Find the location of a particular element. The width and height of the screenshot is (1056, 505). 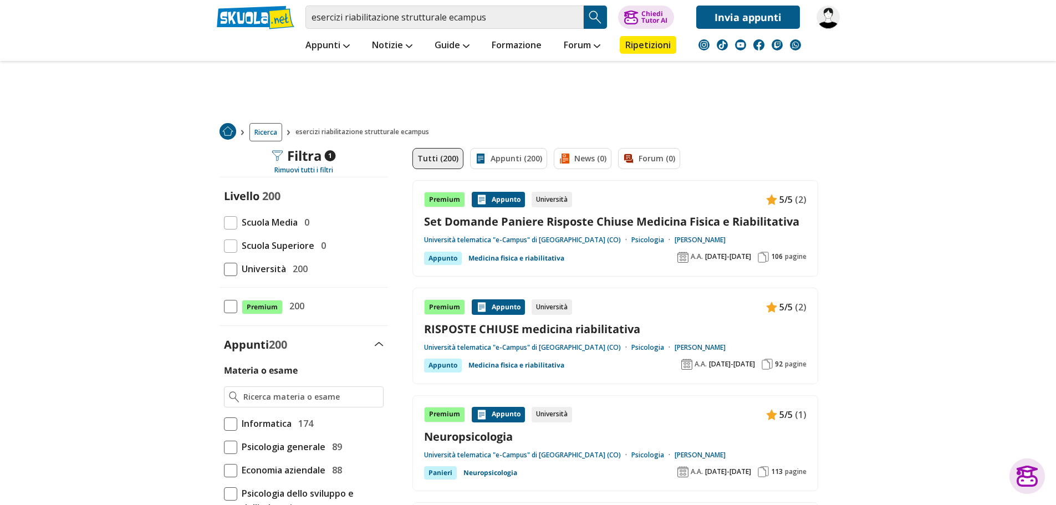

img: Filtra filtri mobile is located at coordinates (277, 156).